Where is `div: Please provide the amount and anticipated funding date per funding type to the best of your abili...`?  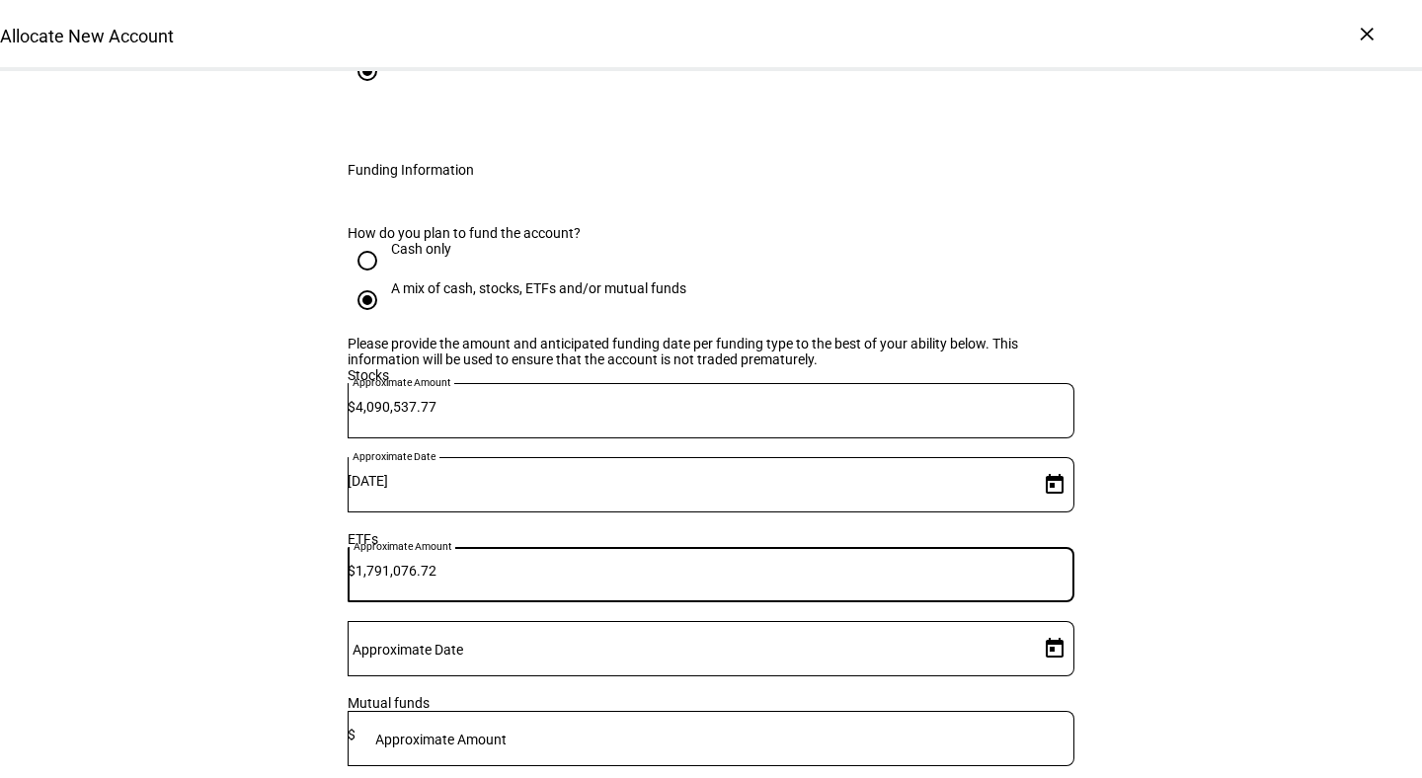
div: Please provide the amount and anticipated funding date per funding type to the best of your abili... is located at coordinates (711, 352).